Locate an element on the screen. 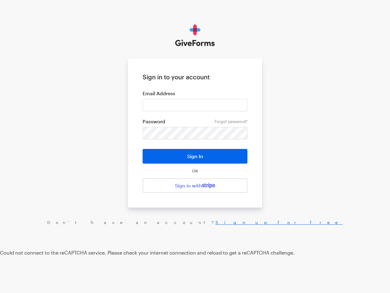  a: Sign in with is located at coordinates (195, 185).